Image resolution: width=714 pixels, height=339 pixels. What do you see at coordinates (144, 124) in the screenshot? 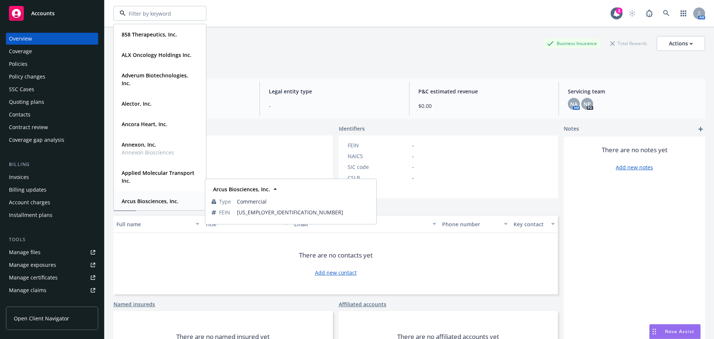
I see `strong: Ancora Heart, Inc.` at bounding box center [144, 124].